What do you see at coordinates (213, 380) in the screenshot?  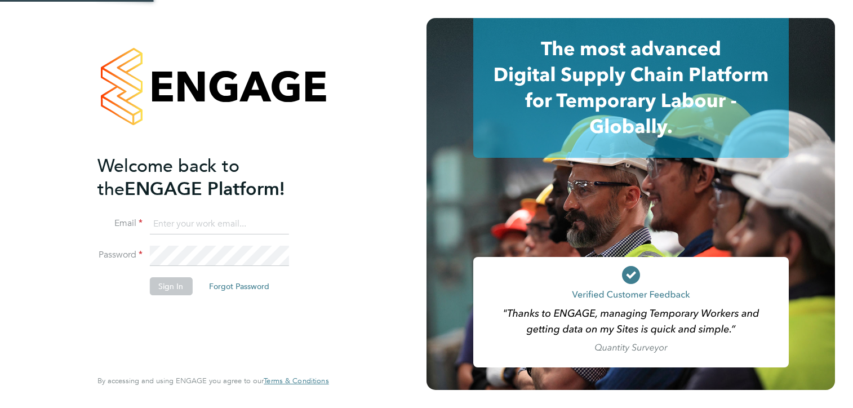 I see `span: By accessing and using ENGAGE you agree to our` at bounding box center [213, 380].